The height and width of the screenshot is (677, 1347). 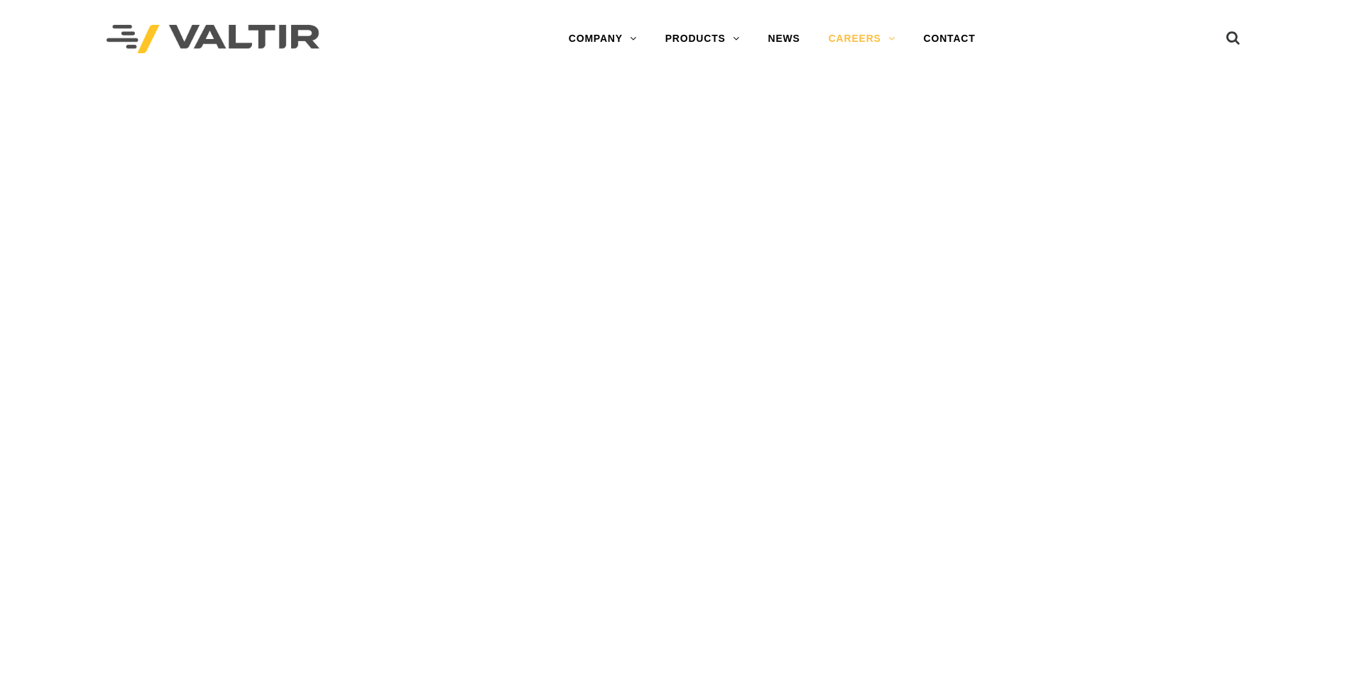 I want to click on a: CAREERS, so click(x=862, y=39).